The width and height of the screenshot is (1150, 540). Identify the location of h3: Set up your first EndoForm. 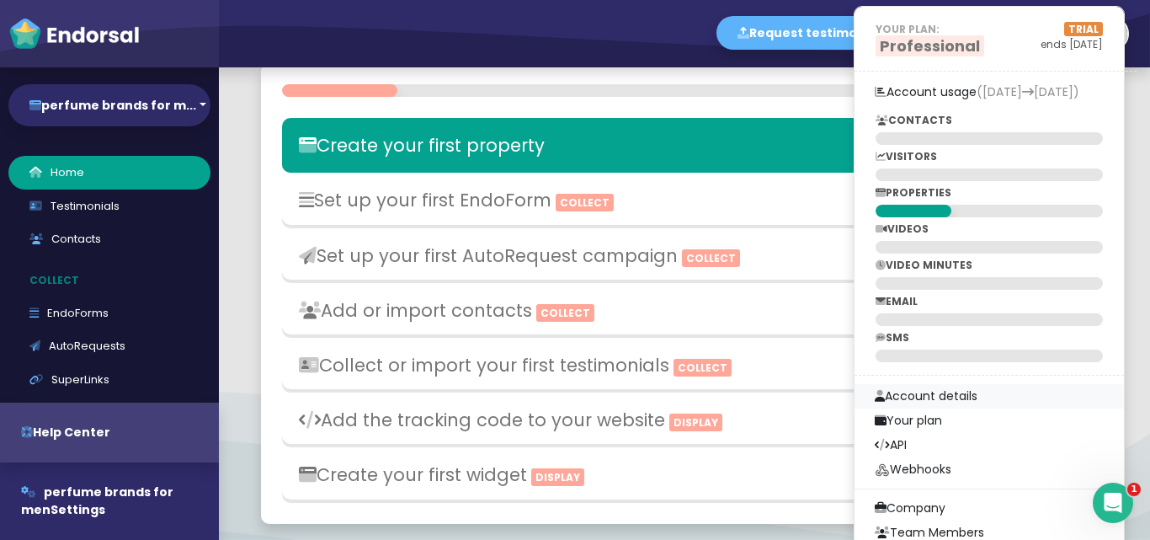
(553, 199).